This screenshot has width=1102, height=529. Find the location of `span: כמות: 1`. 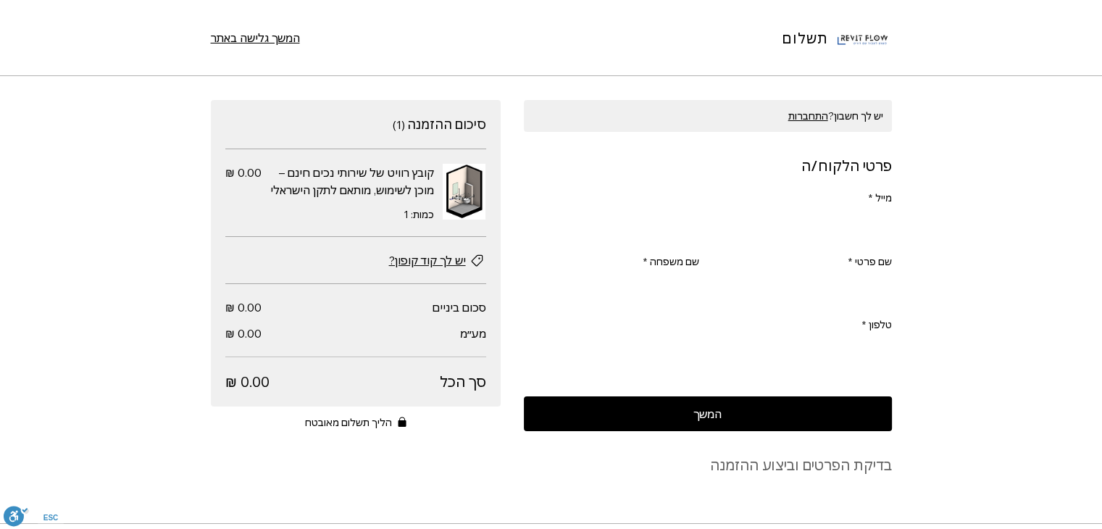

span: כמות: 1 is located at coordinates (419, 215).